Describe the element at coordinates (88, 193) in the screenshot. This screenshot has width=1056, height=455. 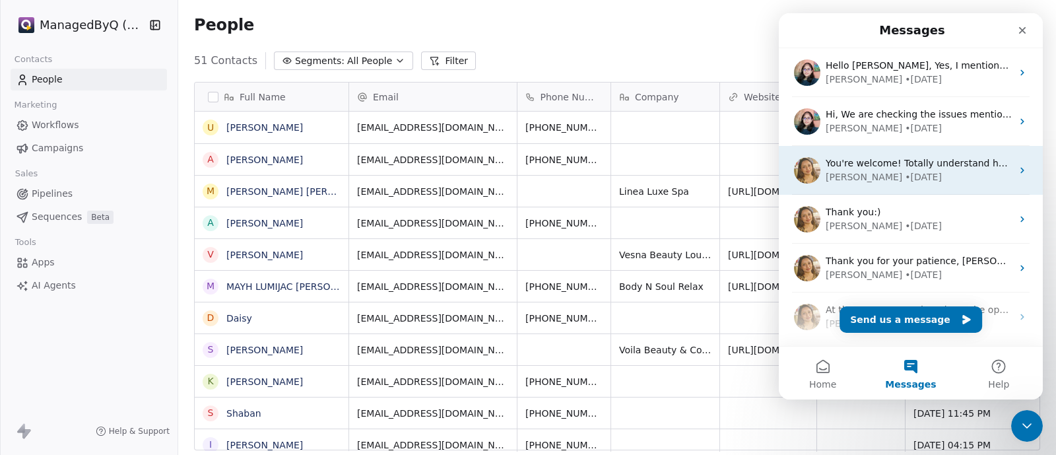
I see `a: Pipelines` at that location.